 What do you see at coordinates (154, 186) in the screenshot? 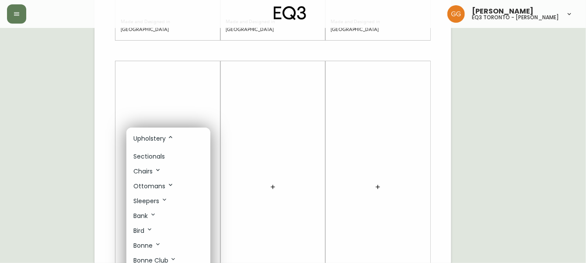
I see `p: Ottomans` at bounding box center [154, 186].